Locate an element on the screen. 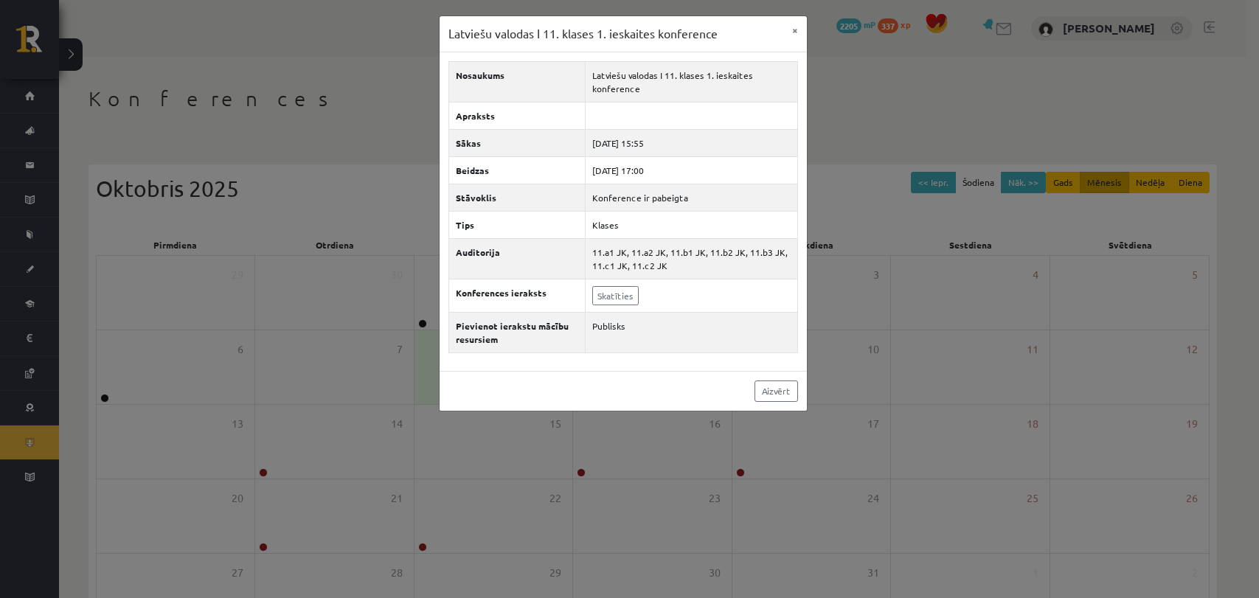 The height and width of the screenshot is (598, 1259). th: Apraksts is located at coordinates (517, 115).